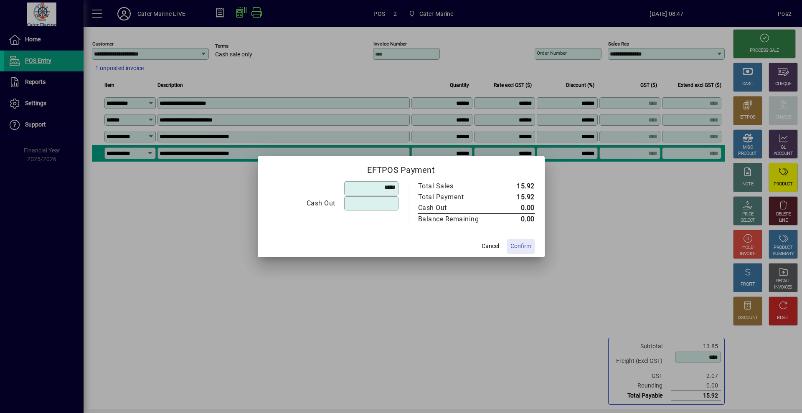  Describe the element at coordinates (457, 186) in the screenshot. I see `td: Total Sales` at that location.